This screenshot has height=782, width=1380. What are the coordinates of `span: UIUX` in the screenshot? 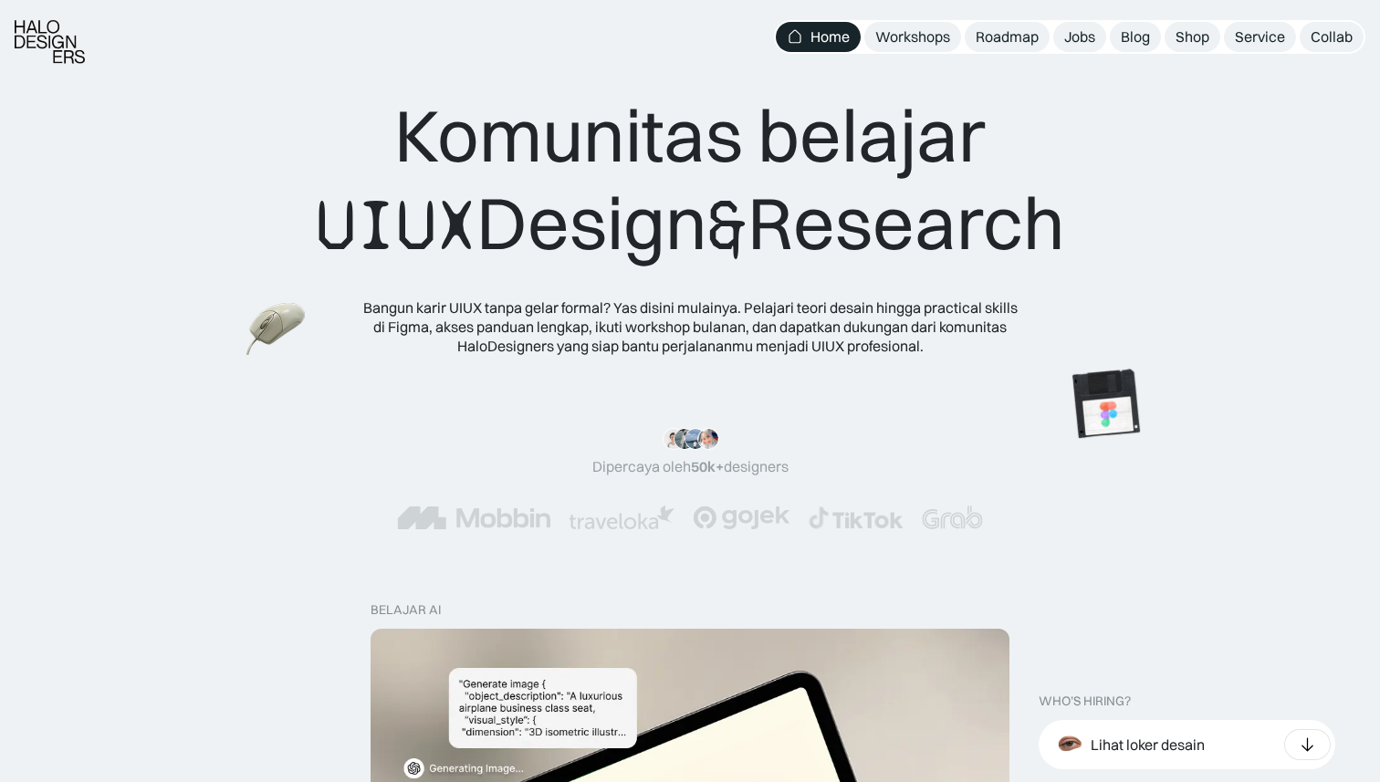 It's located at (396, 225).